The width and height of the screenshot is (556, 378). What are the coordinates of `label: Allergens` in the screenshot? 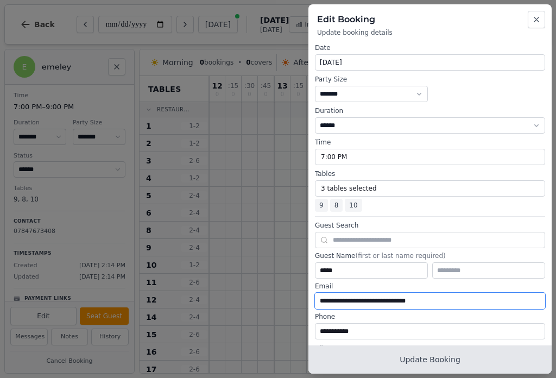 It's located at (430, 348).